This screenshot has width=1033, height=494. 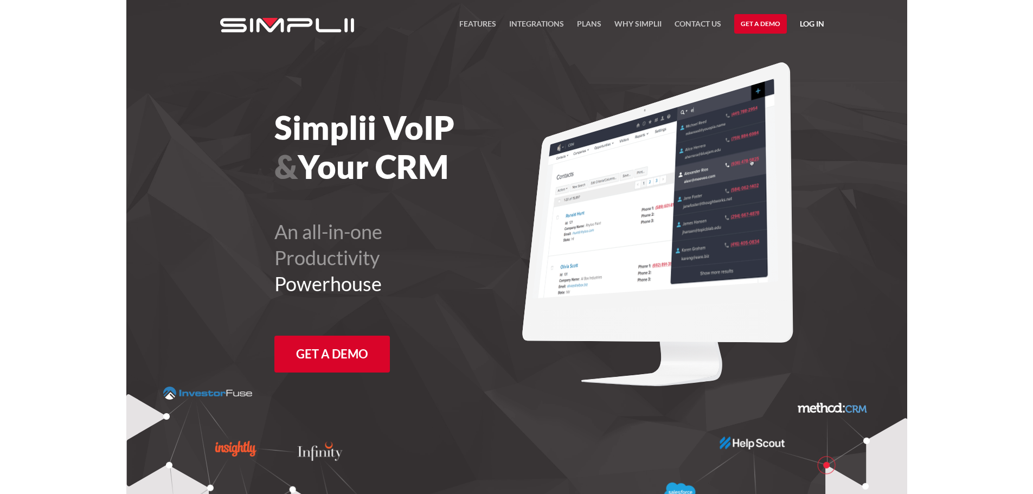 I want to click on h1: Simplii VoIP Your CRM, so click(x=425, y=147).